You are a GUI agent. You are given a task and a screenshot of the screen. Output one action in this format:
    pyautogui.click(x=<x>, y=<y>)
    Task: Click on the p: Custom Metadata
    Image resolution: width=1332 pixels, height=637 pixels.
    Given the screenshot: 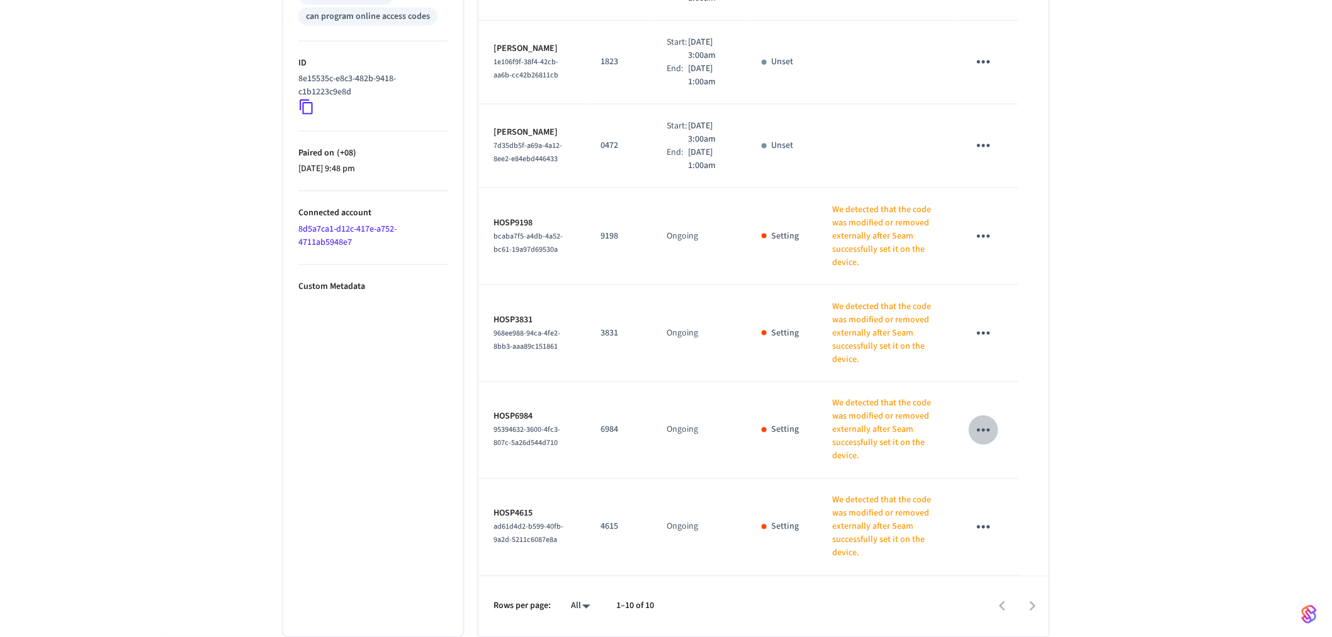 What is the action you would take?
    pyautogui.click(x=373, y=286)
    